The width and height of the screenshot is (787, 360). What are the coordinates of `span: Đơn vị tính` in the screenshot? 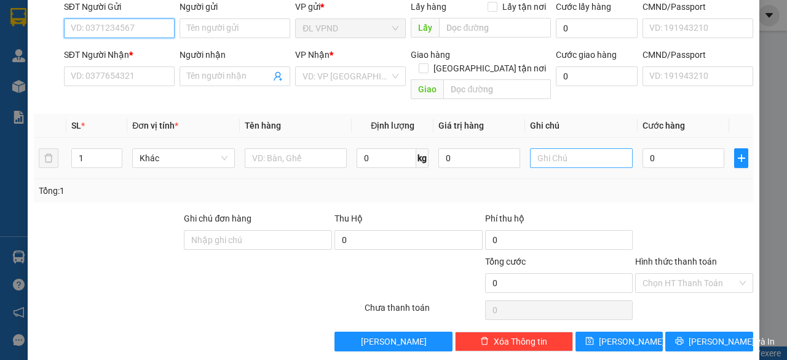 It's located at (155, 125).